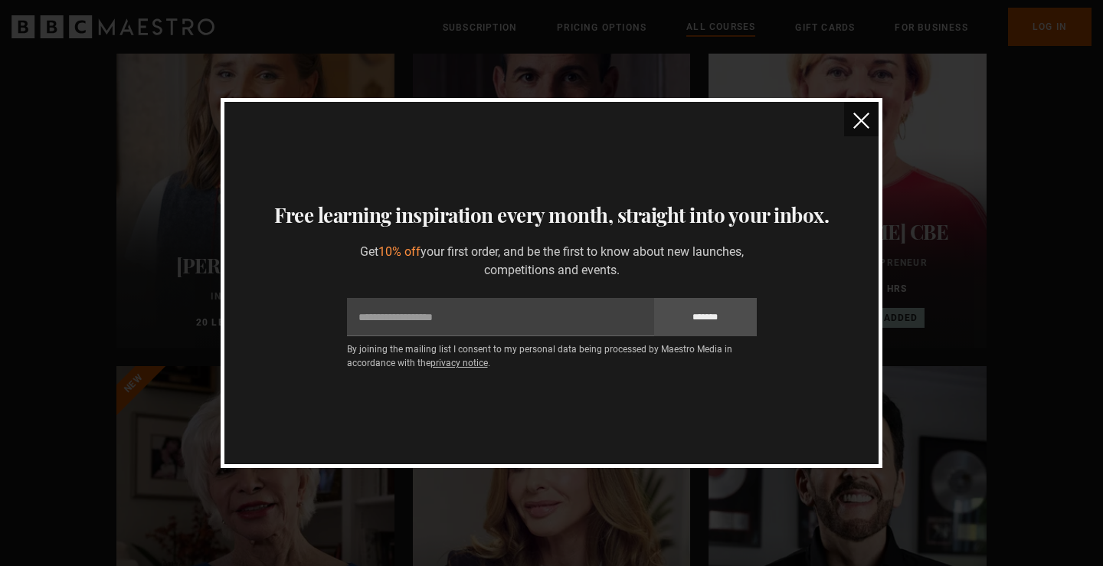 This screenshot has width=1103, height=566. What do you see at coordinates (552, 261) in the screenshot?
I see `p: Get your first order, and be the first to know about new launches, competitions and events.` at bounding box center [552, 261].